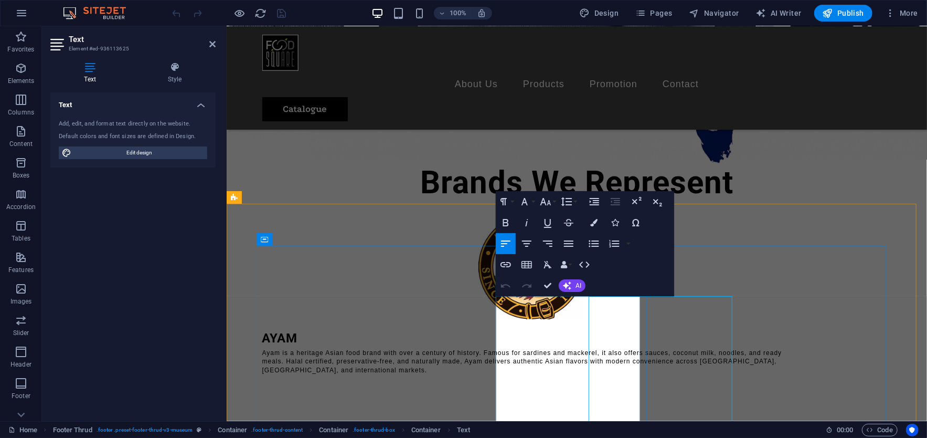 This screenshot has width=927, height=438. Describe the element at coordinates (599, 13) in the screenshot. I see `div: Design (Ctrl+Alt+Y)` at that location.